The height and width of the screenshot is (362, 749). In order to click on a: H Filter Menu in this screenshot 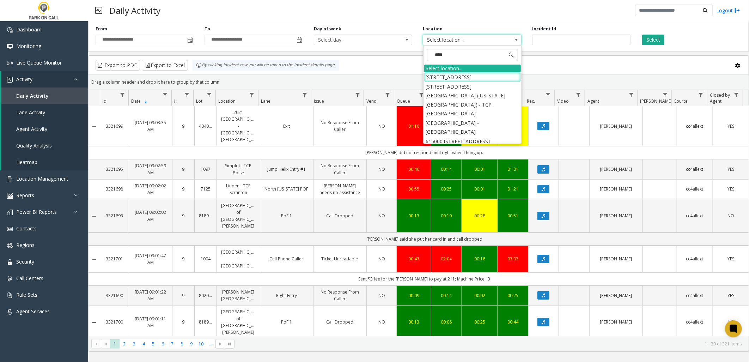, I will do `click(187, 94)`.